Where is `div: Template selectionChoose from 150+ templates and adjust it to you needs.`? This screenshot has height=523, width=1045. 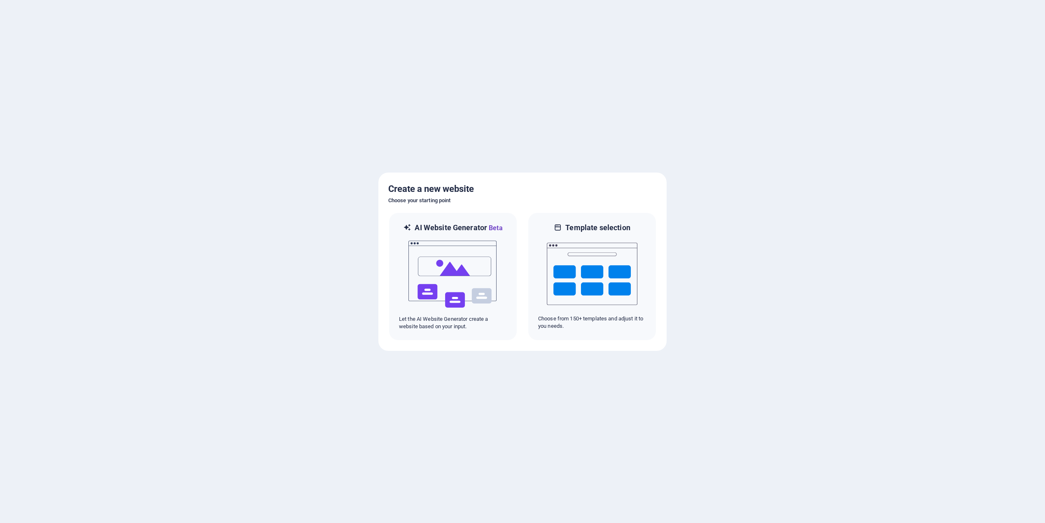 div: Template selectionChoose from 150+ templates and adjust it to you needs. is located at coordinates (592, 276).